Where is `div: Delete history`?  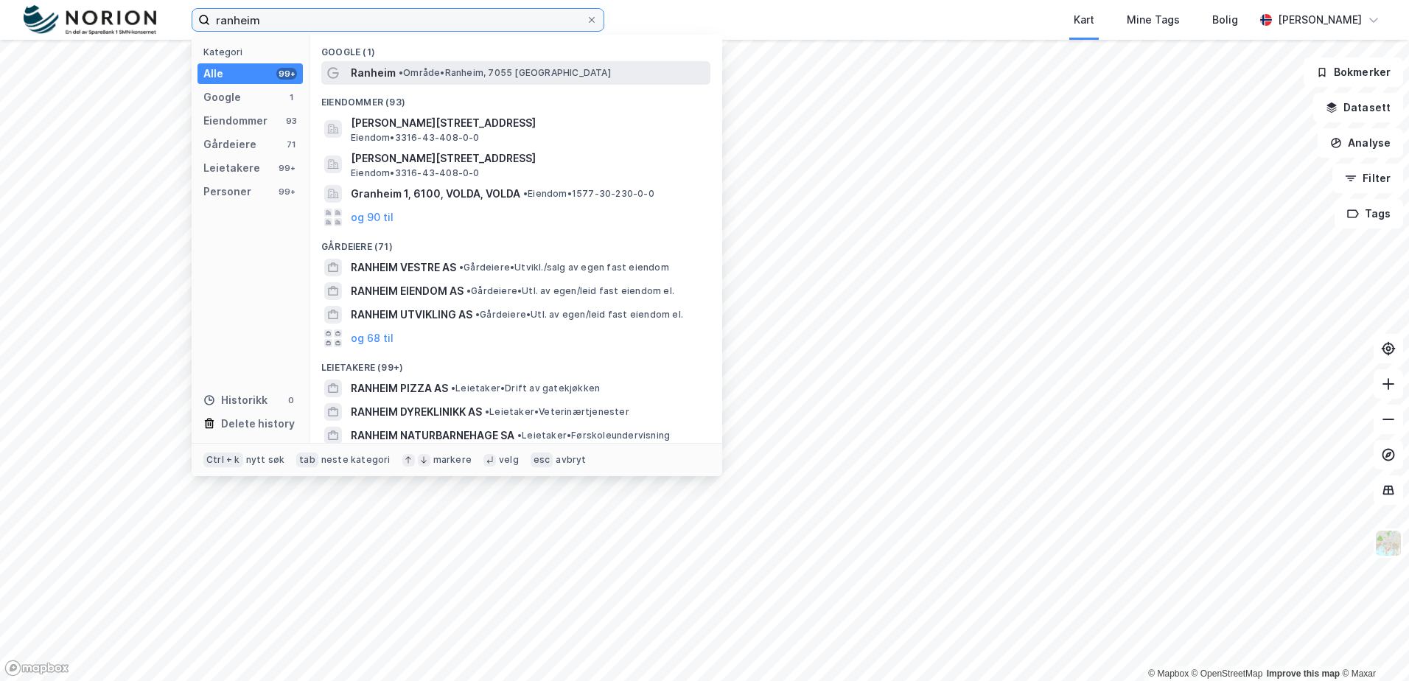 div: Delete history is located at coordinates (258, 424).